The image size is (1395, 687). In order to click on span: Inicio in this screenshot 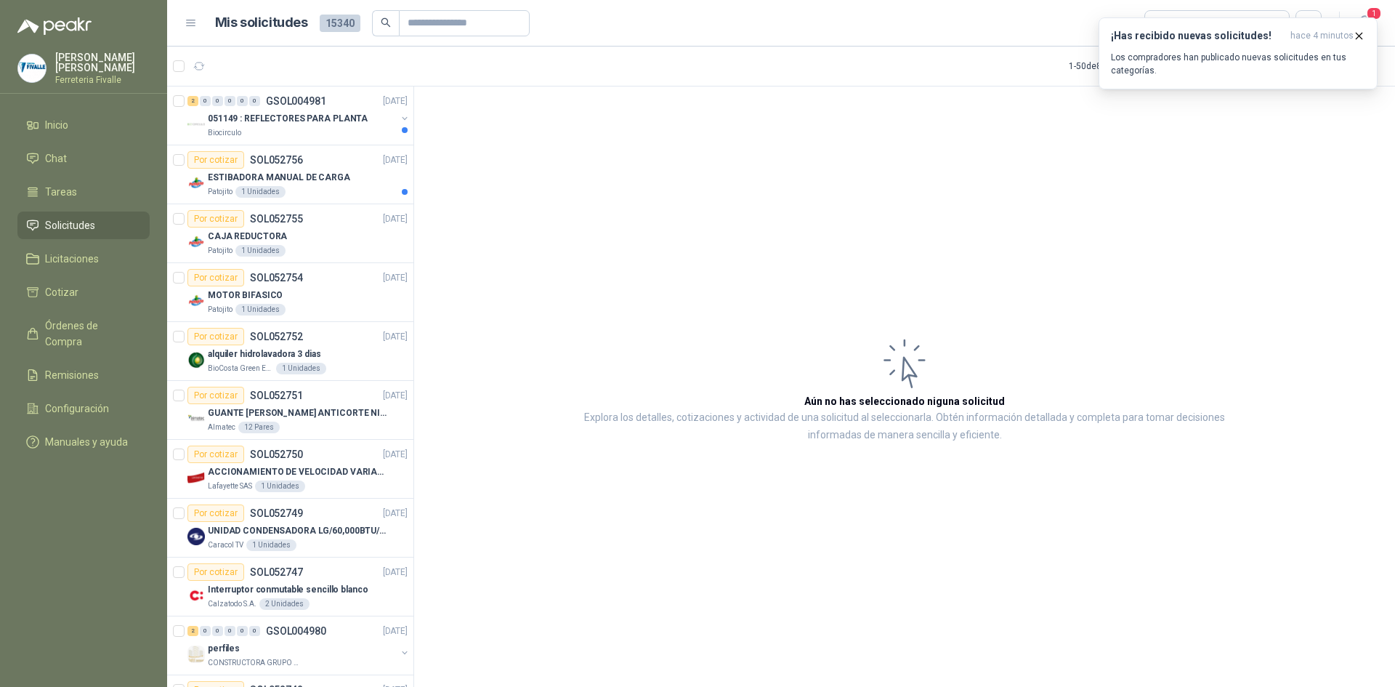, I will do `click(57, 125)`.